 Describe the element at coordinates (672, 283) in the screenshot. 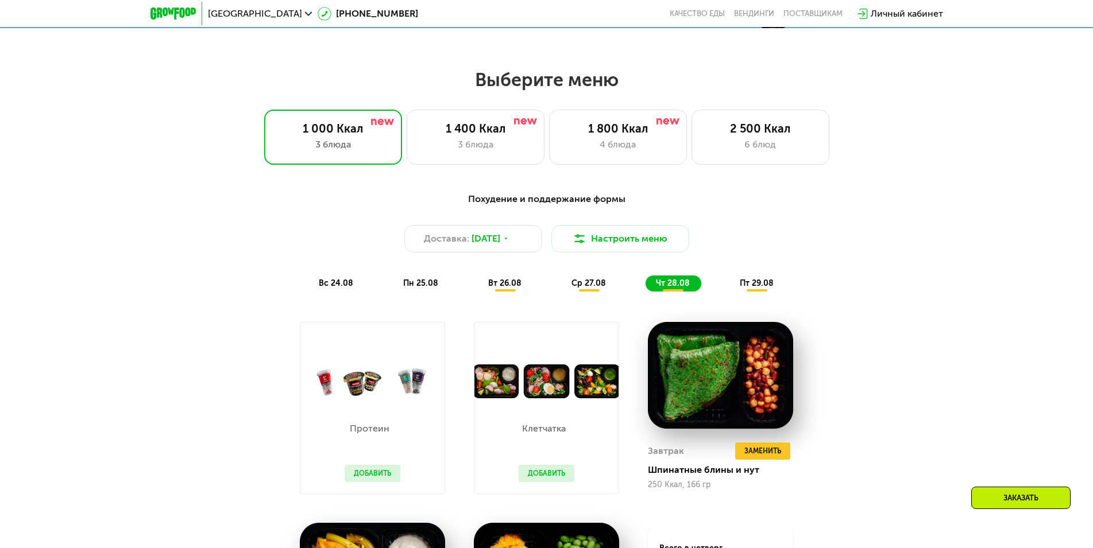

I see `span: чт 28.08` at that location.